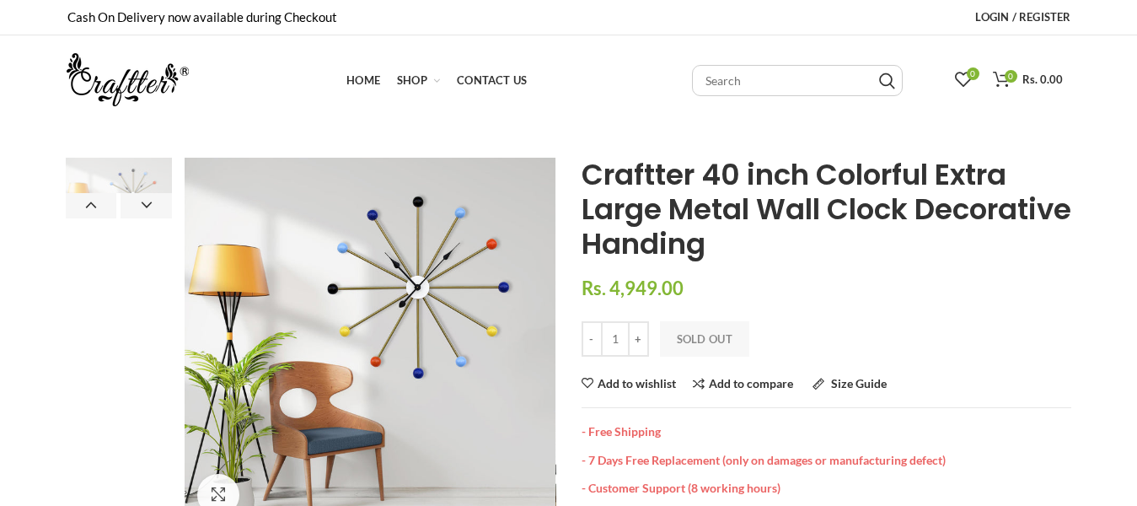  I want to click on a: 0, so click(963, 80).